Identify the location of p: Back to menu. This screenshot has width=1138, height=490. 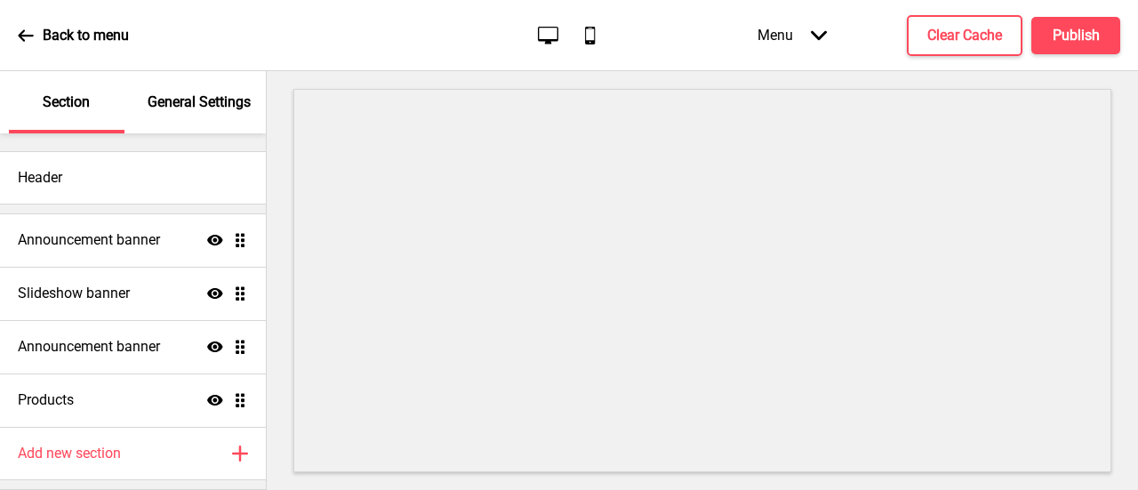
(85, 36).